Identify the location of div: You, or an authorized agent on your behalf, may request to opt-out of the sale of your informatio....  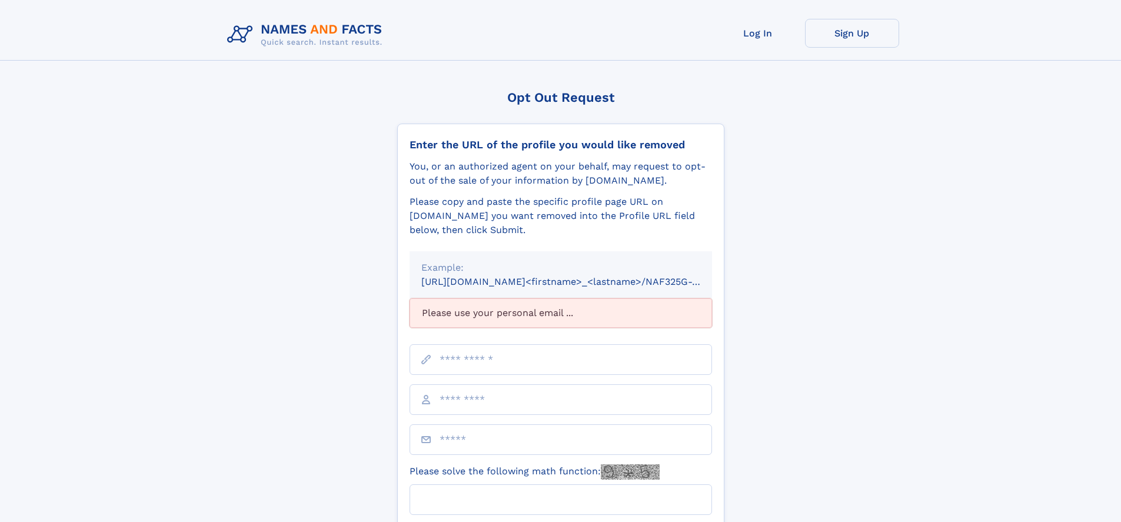
(561, 174).